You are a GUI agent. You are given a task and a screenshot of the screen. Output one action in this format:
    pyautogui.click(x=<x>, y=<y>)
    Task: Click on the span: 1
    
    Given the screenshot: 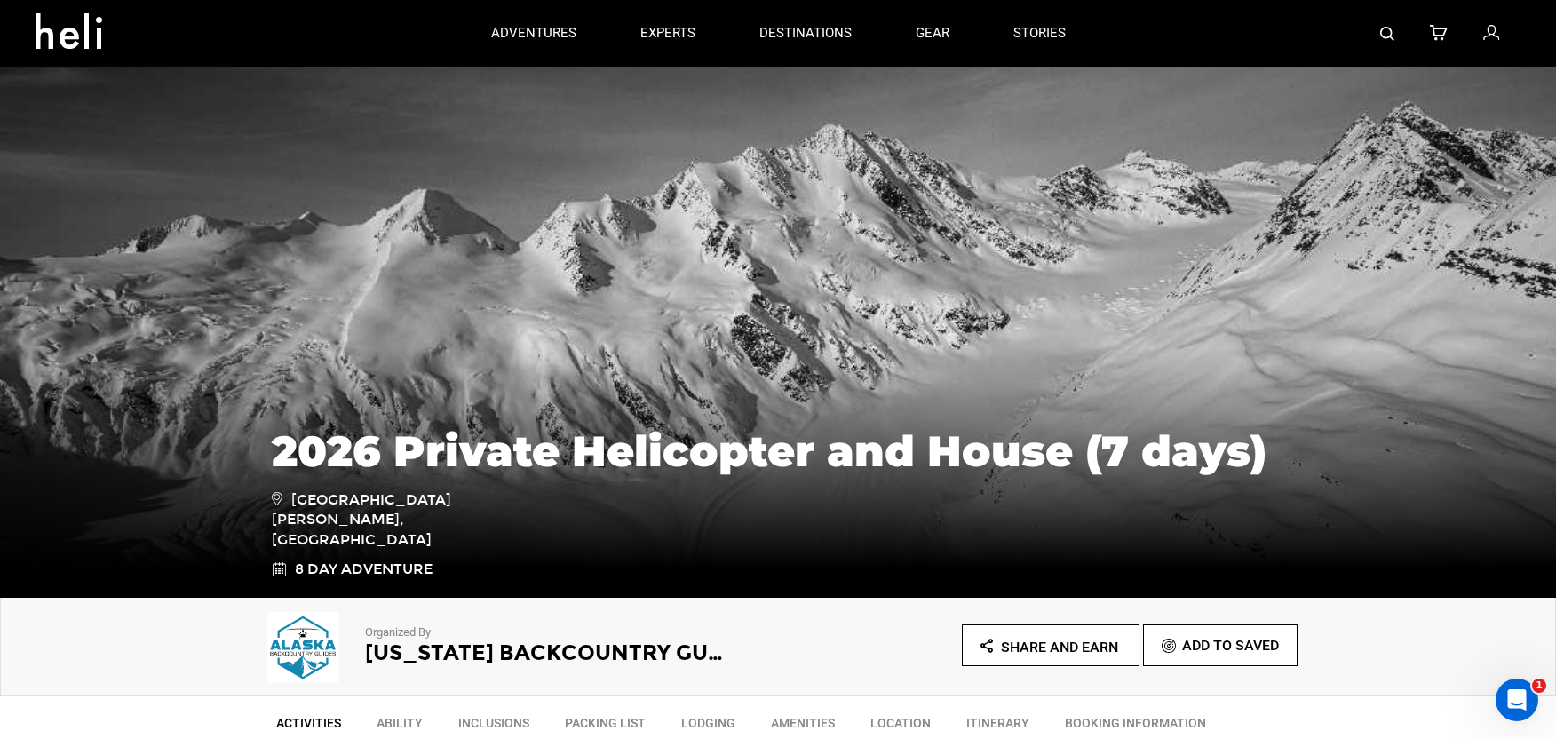 What is the action you would take?
    pyautogui.click(x=1539, y=686)
    